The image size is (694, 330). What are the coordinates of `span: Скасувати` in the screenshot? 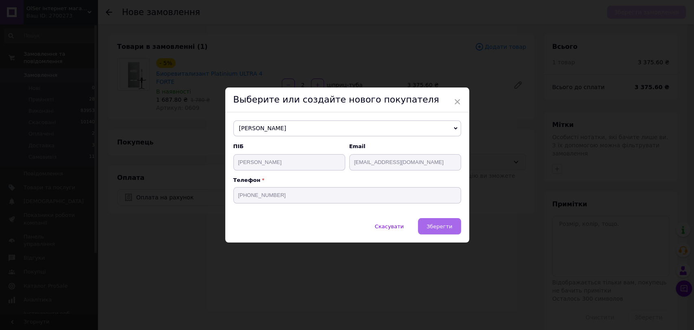 It's located at (389, 226).